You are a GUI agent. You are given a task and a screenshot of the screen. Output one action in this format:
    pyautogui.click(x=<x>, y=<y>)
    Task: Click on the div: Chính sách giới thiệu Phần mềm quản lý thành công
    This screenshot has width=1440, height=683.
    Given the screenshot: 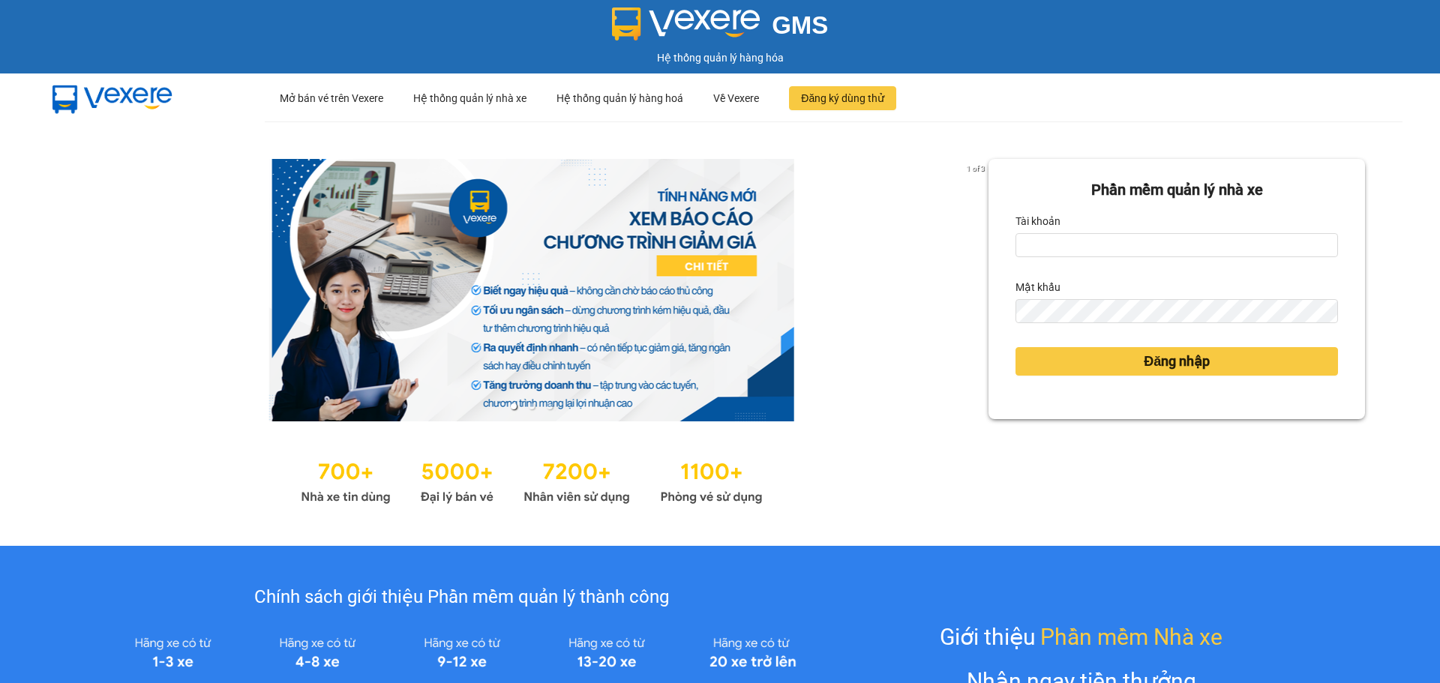 What is the action you would take?
    pyautogui.click(x=461, y=598)
    